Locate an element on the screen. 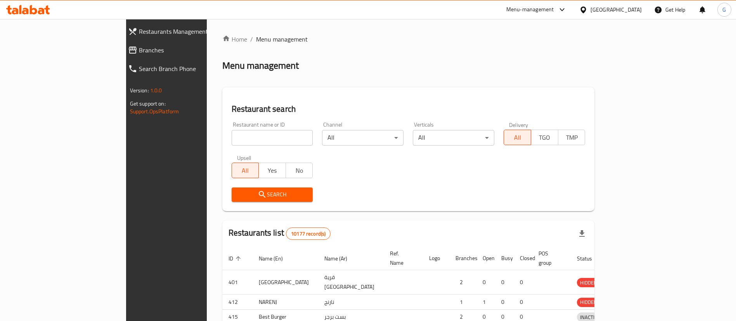  td: NARENJ is located at coordinates (285, 302).